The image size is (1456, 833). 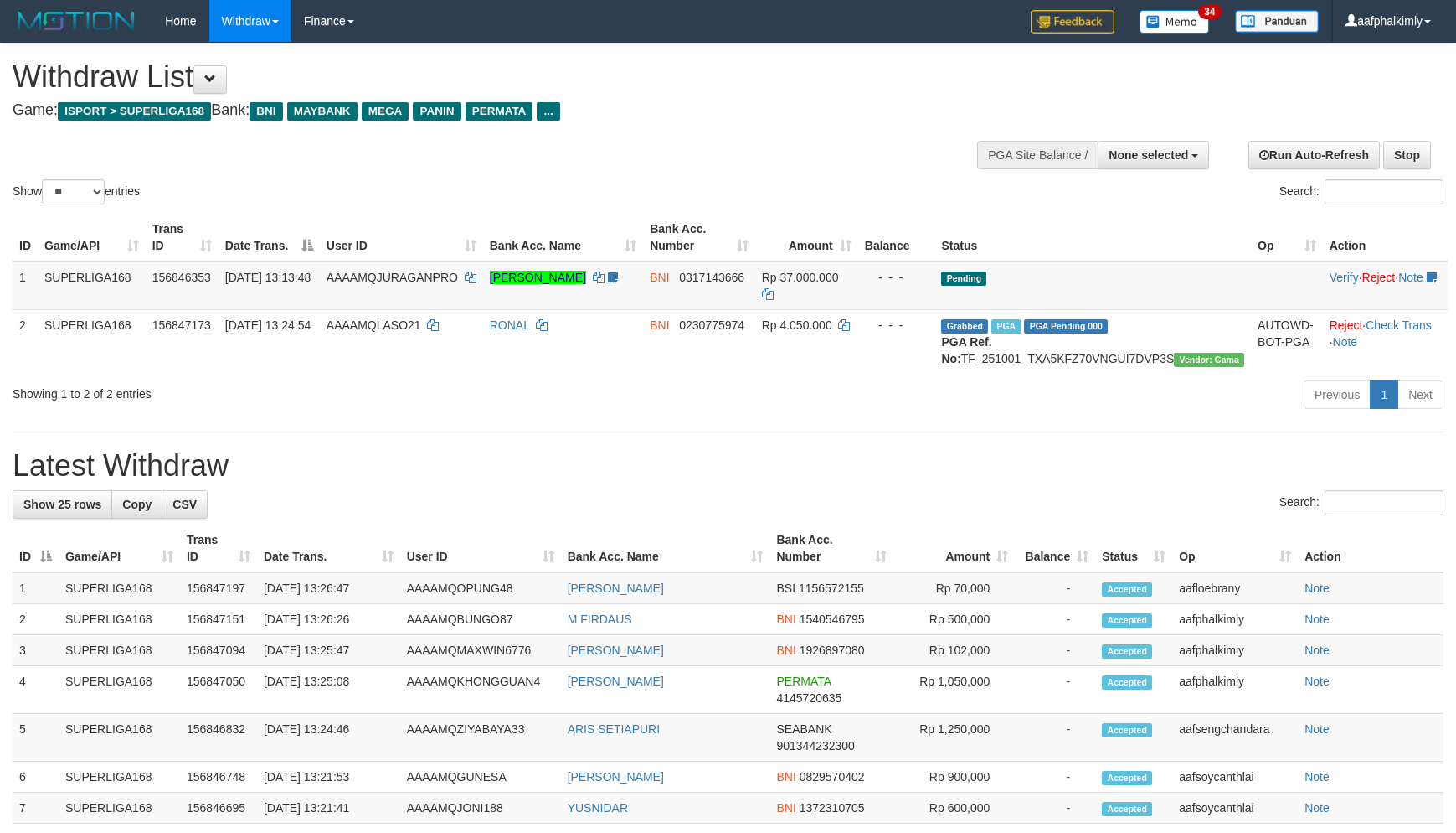 I want to click on span: Copy 1926897080 to clipboard, so click(x=833, y=650).